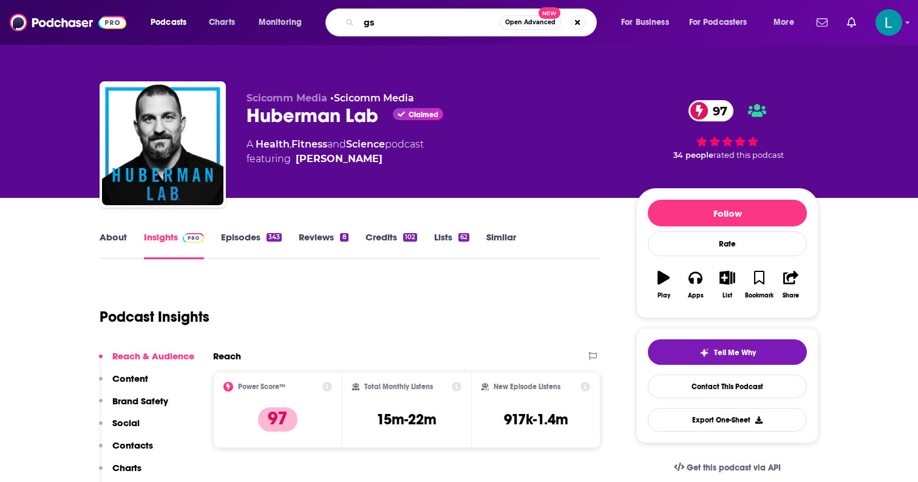  I want to click on button: Export One-Sheet, so click(728, 420).